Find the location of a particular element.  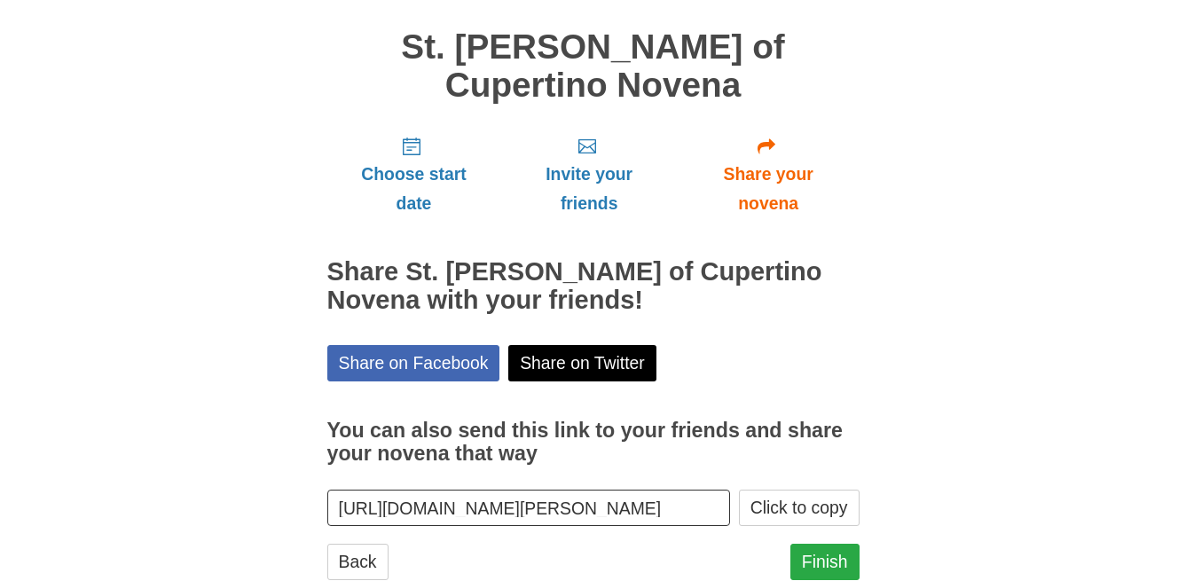

button: Click to copy is located at coordinates (800, 508).